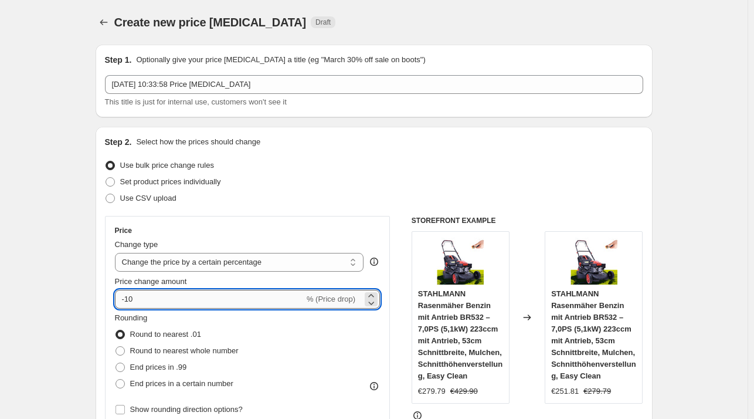 This screenshot has width=754, height=419. What do you see at coordinates (131, 317) in the screenshot?
I see `span: Rounding` at bounding box center [131, 317].